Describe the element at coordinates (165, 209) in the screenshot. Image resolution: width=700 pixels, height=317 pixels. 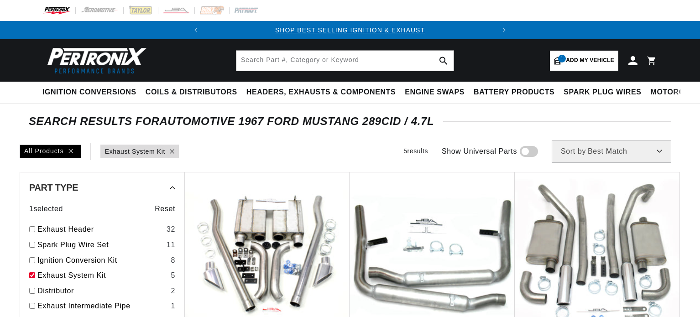
I see `span: Reset` at that location.